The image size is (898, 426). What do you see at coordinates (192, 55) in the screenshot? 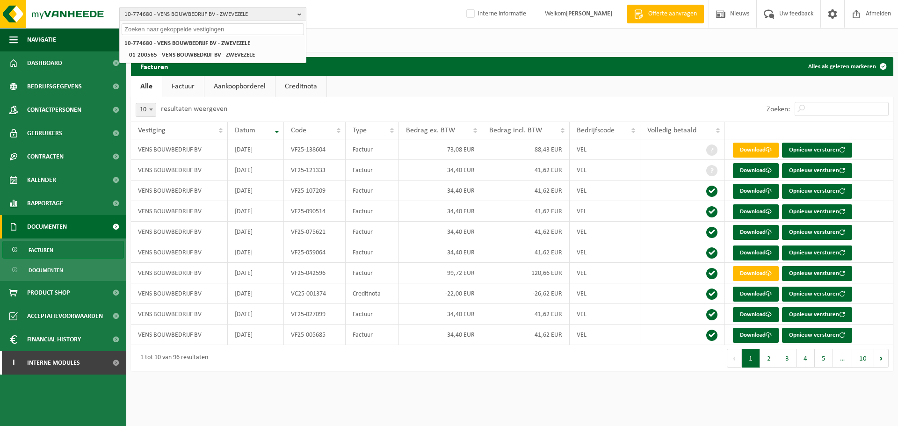
I see `strong: 01-200565 - VENS BOUWBEDRIJF BV - ZWEVEZELE` at bounding box center [192, 55].